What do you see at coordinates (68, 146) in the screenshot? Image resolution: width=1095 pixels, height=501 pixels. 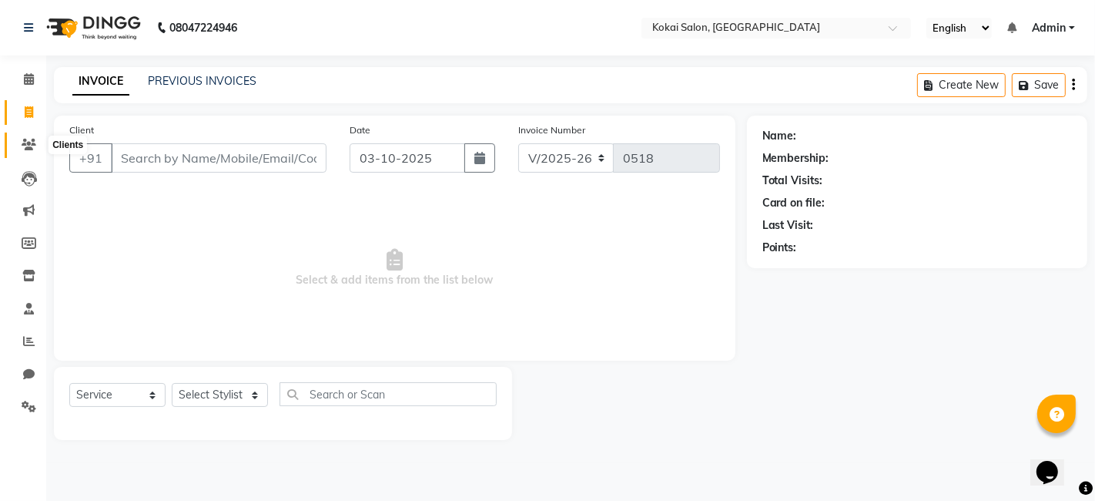 I see `div: Clients` at bounding box center [68, 146].